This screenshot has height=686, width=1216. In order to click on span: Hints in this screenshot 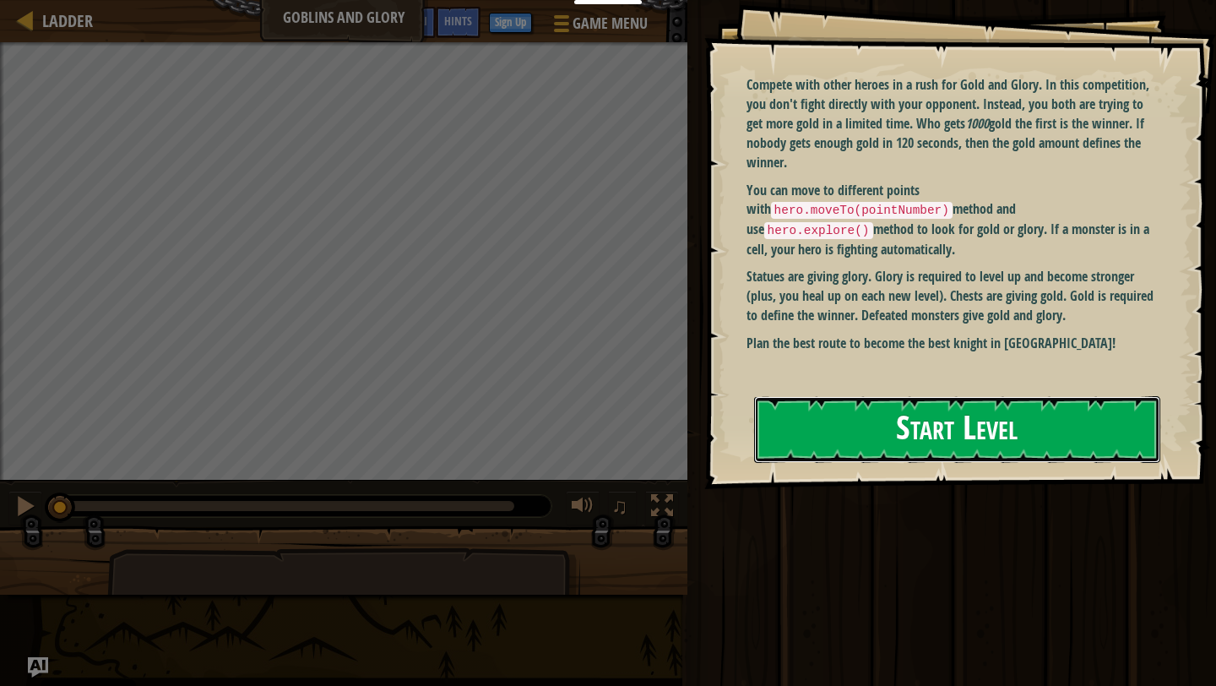, I will do `click(458, 20)`.